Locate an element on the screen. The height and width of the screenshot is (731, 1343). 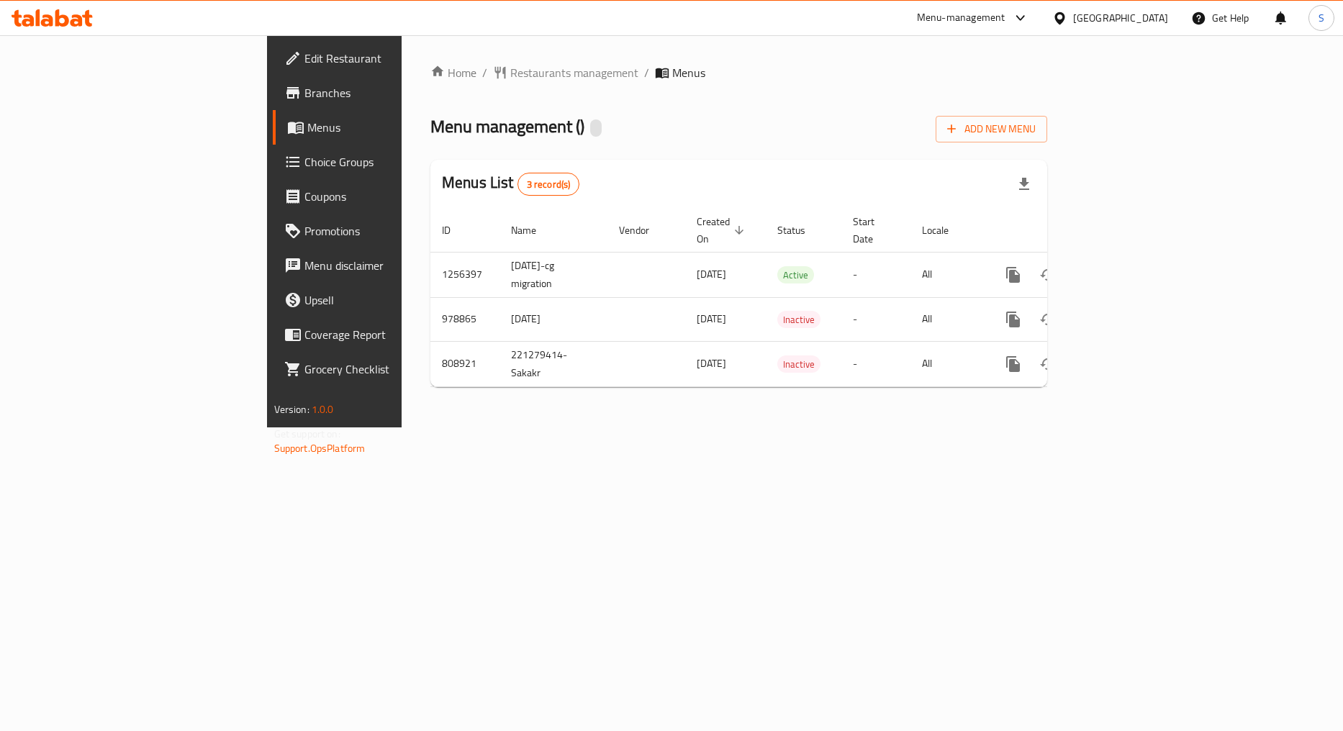
span: 1.0.0 is located at coordinates (322, 409).